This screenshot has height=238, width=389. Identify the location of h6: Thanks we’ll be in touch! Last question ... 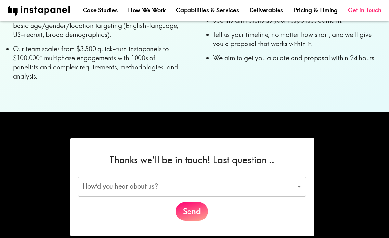
(192, 160).